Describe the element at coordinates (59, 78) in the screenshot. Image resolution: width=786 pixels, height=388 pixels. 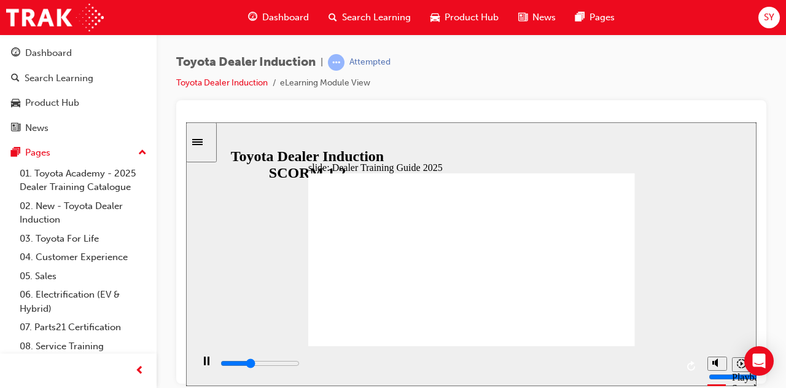
I see `div: Search Learning` at that location.